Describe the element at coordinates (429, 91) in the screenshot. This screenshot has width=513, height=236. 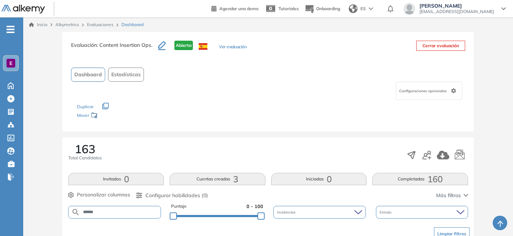
I see `div: Configuraciones opcionales` at that location.